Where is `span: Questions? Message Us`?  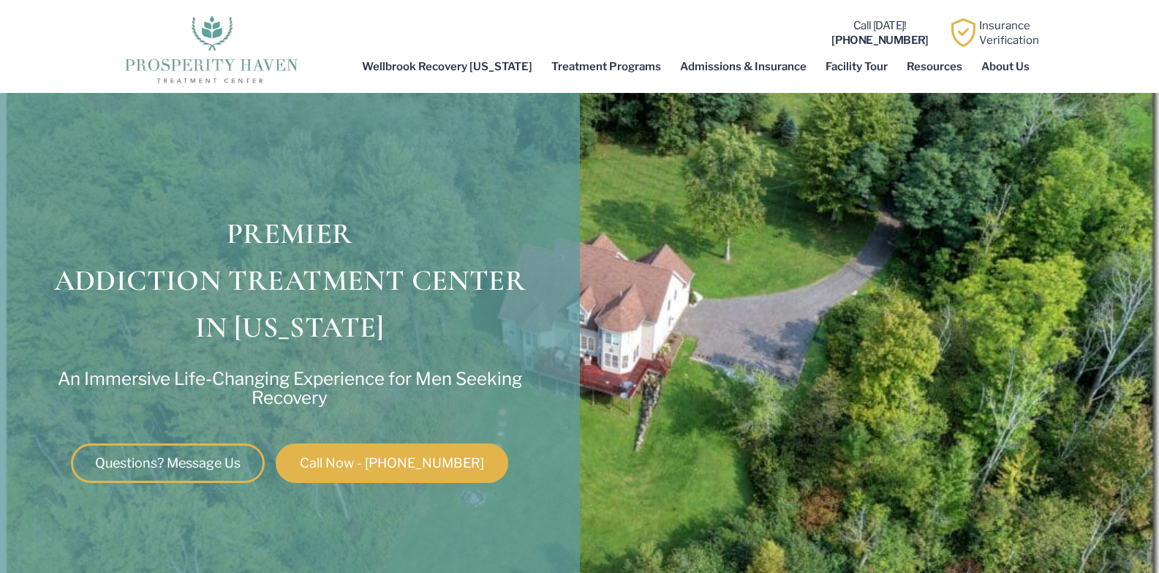 span: Questions? Message Us is located at coordinates (168, 463).